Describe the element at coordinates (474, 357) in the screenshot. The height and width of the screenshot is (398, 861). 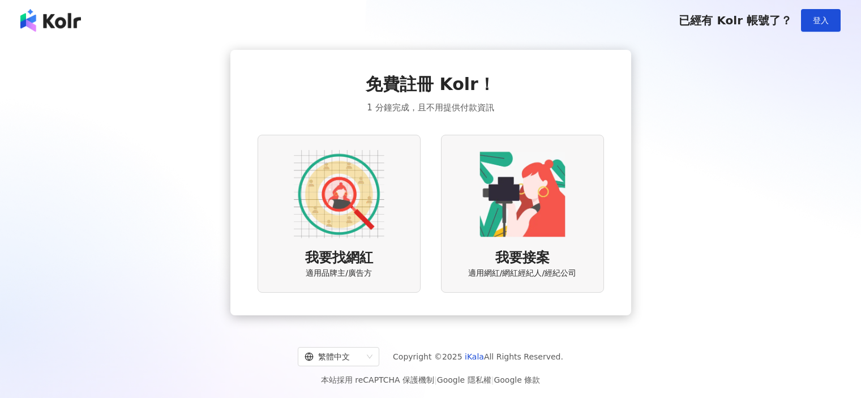
I see `a: iKala` at that location.